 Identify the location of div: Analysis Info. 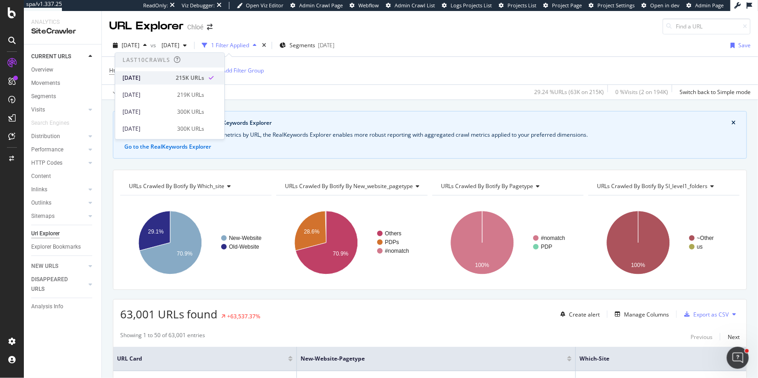
(47, 307).